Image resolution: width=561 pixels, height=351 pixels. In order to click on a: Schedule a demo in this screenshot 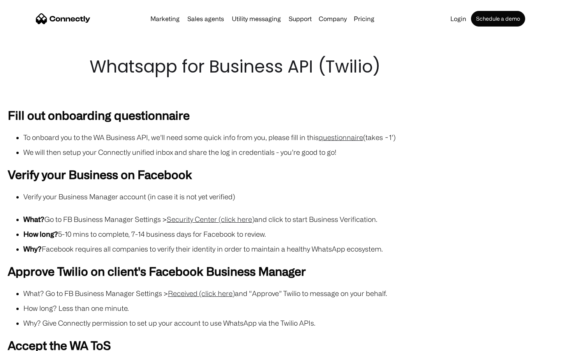, I will do `click(498, 19)`.